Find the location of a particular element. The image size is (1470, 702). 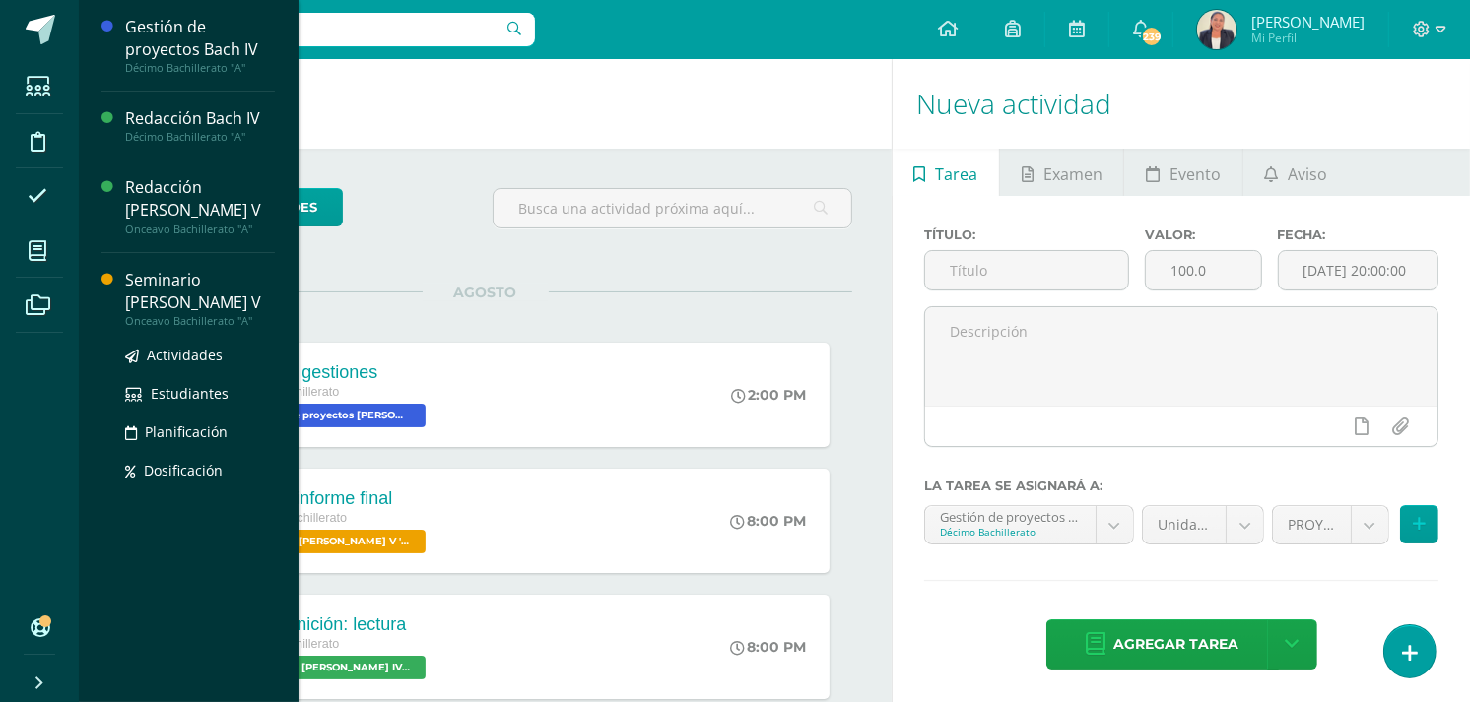

span: Evento is located at coordinates (1195, 174).